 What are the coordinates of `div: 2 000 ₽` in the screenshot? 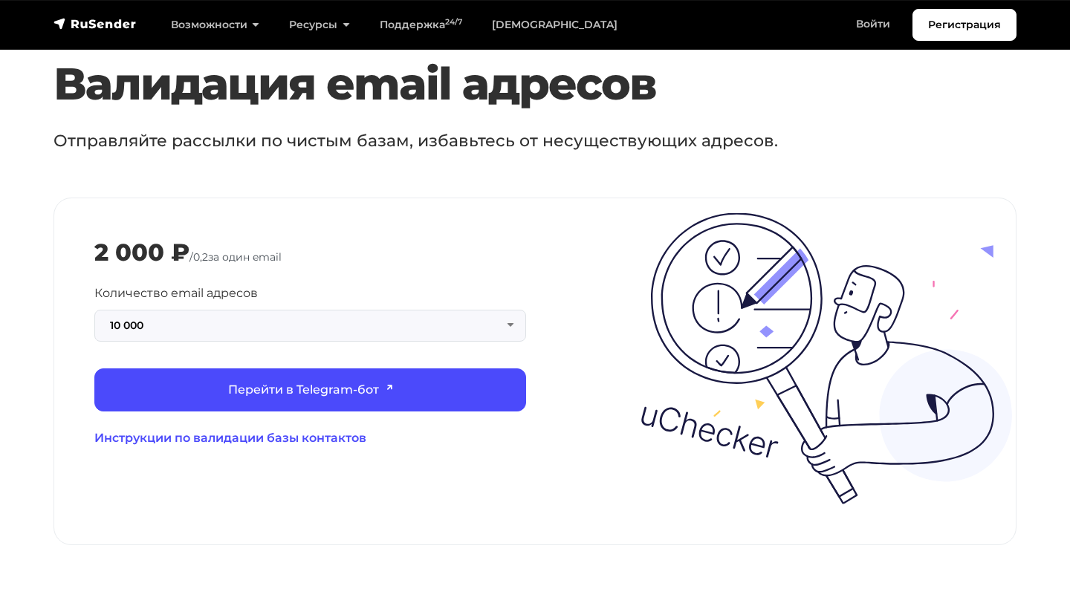 It's located at (142, 253).